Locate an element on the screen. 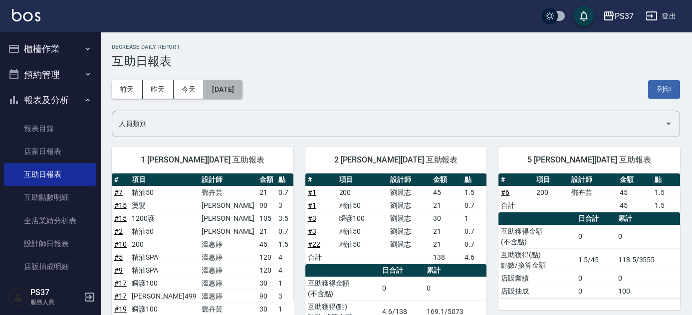 The width and height of the screenshot is (692, 315). td: 4 is located at coordinates (285, 270).